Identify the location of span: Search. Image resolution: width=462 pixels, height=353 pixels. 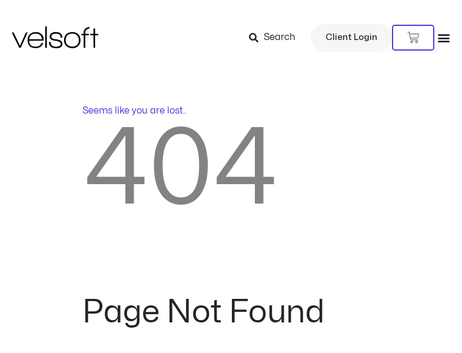
(280, 38).